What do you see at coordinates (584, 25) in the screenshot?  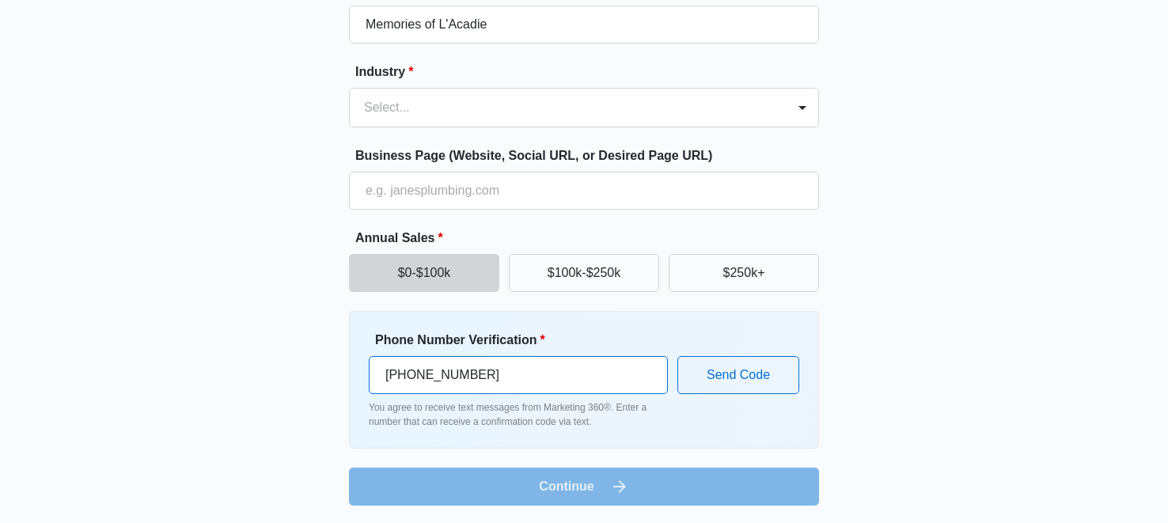 I see `input: e.g. Jane's Plumbing` at bounding box center [584, 25].